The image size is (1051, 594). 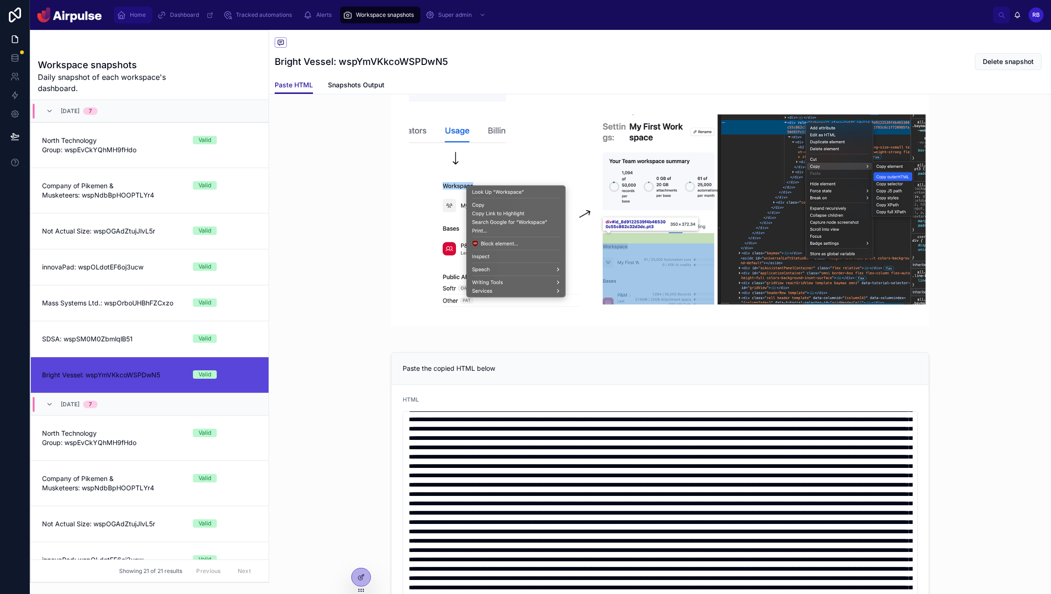 What do you see at coordinates (186, 15) in the screenshot?
I see `a: Dashboard` at bounding box center [186, 15].